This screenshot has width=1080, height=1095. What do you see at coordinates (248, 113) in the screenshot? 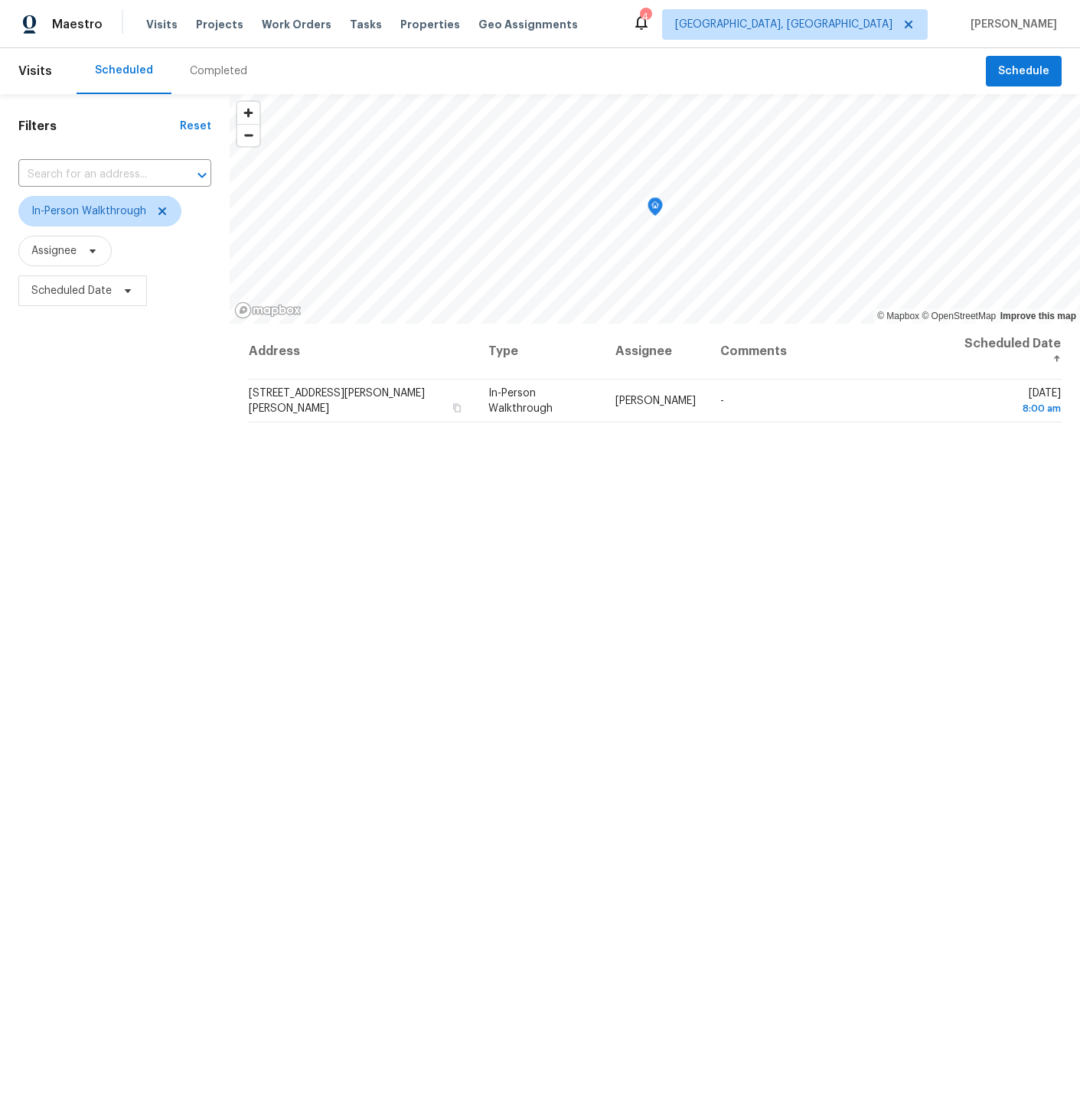
I see `button: Zoom in` at bounding box center [248, 113].